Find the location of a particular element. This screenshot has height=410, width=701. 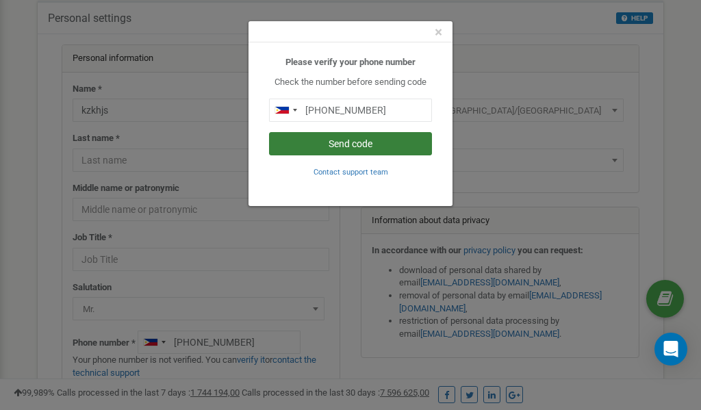

a: Contact support team is located at coordinates (351, 171).